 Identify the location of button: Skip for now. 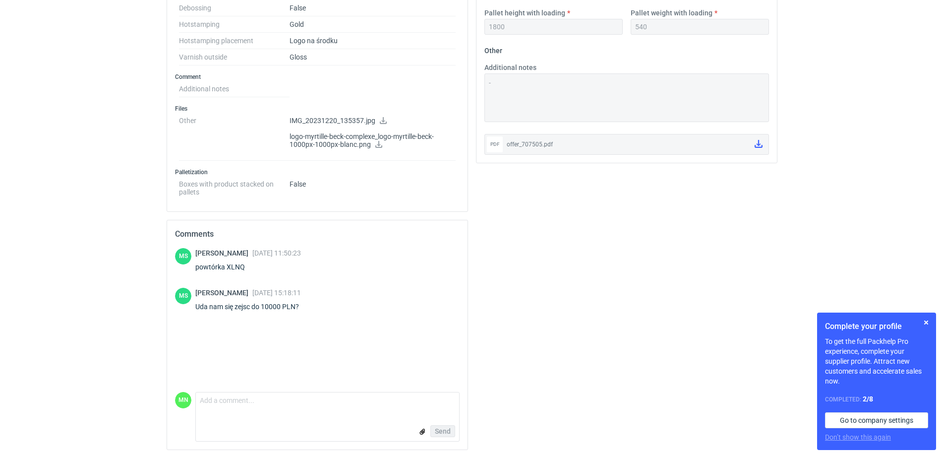
(926, 322).